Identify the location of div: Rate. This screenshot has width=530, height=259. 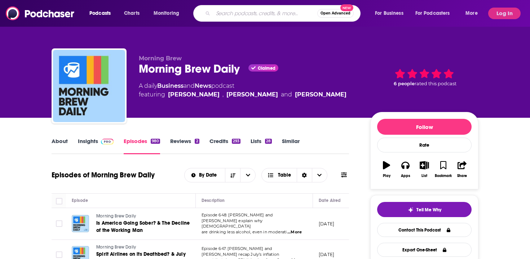
(424, 145).